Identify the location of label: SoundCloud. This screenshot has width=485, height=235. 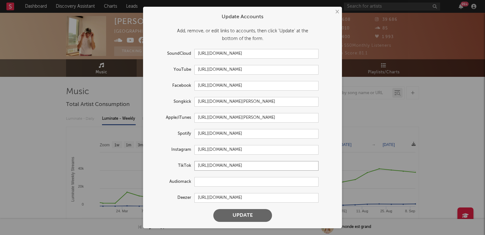
(172, 54).